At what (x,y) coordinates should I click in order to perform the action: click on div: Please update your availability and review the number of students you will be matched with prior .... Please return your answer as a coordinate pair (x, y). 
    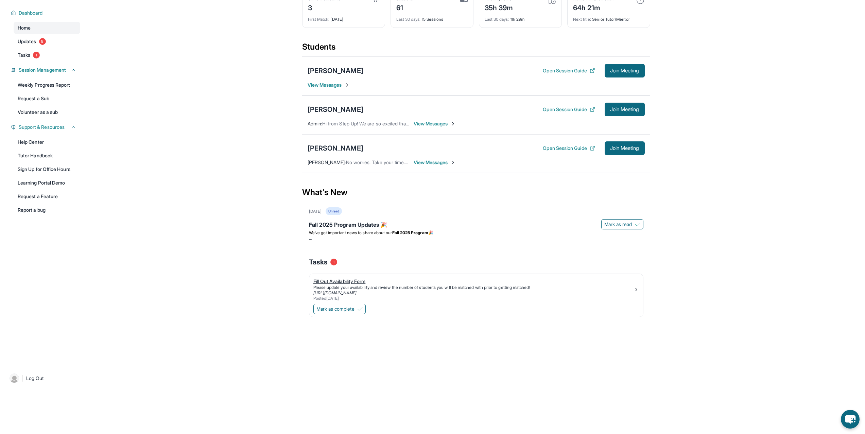
    Looking at the image, I should click on (473, 287).